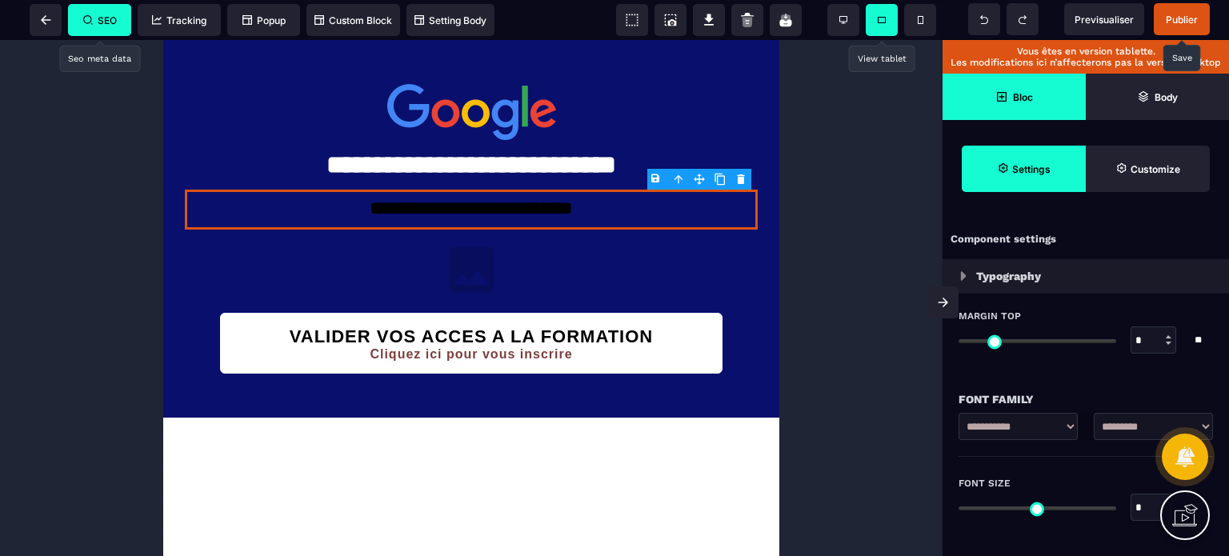 Image resolution: width=1229 pixels, height=556 pixels. What do you see at coordinates (179, 20) in the screenshot?
I see `span: Tracking` at bounding box center [179, 20].